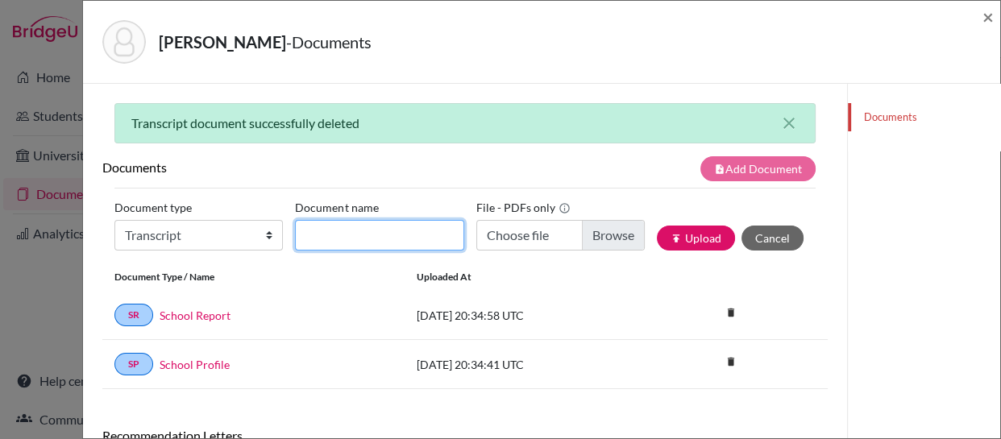  Describe the element at coordinates (924, 117) in the screenshot. I see `a: Documents` at that location.